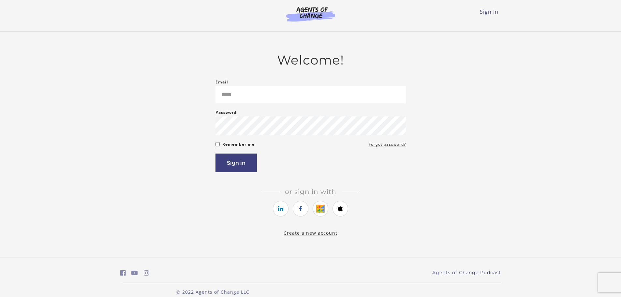 The width and height of the screenshot is (621, 297). I want to click on i: https://www.facebook.com/groups/aswbtestprep (Open in a new window), so click(123, 273).